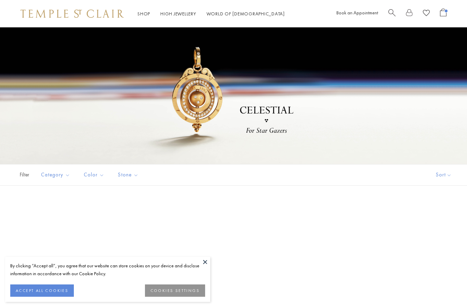  What do you see at coordinates (108, 270) in the screenshot?
I see `div: By clicking “Accept all”, you agree that our website can store cookies on your device and disclos...` at bounding box center [108, 270].